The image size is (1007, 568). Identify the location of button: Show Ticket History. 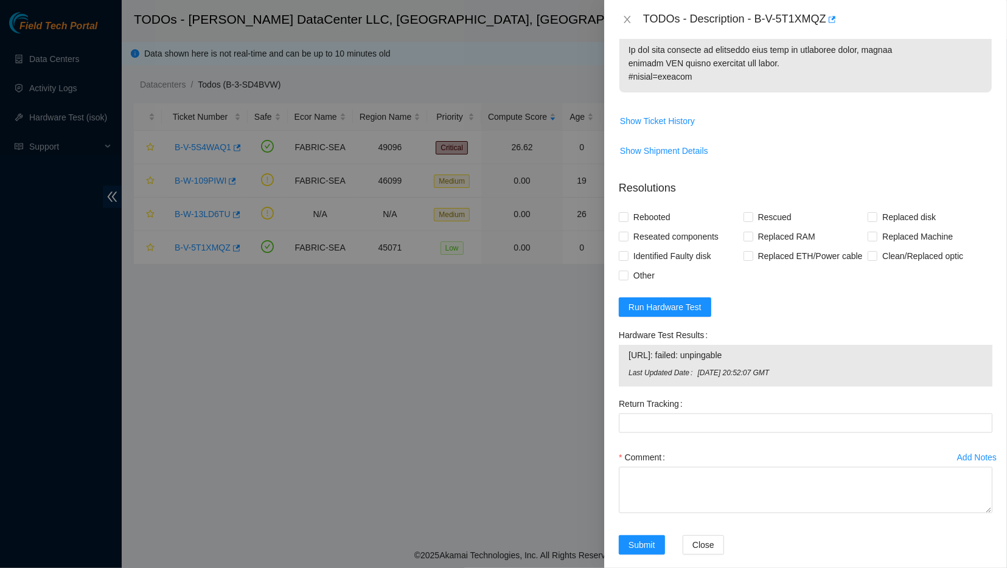
(657, 121).